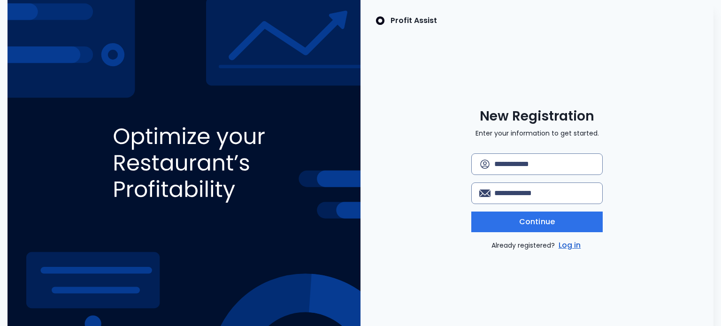 This screenshot has height=326, width=721. I want to click on span: New Registration, so click(537, 116).